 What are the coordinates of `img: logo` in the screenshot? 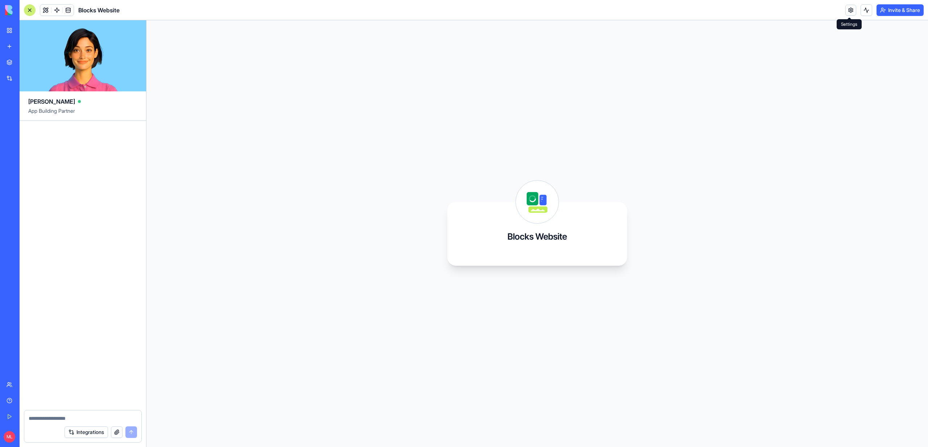 It's located at (28, 10).